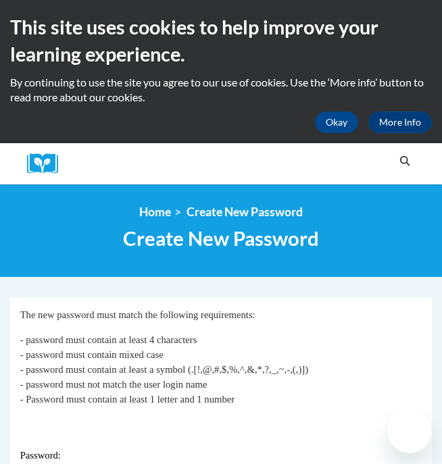 Image resolution: width=442 pixels, height=464 pixels. I want to click on span: The new password must match the following requirements:, so click(138, 315).